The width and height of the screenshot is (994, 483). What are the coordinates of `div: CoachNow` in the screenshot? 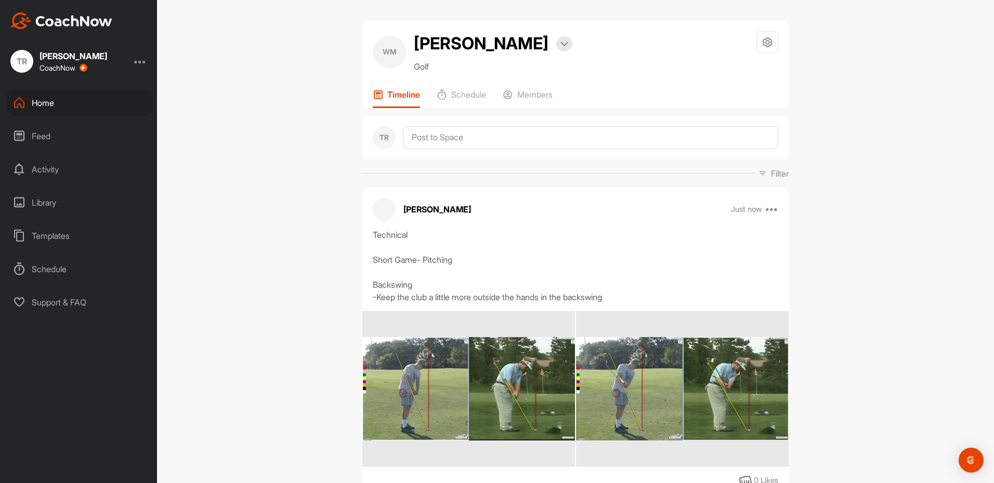 It's located at (63, 68).